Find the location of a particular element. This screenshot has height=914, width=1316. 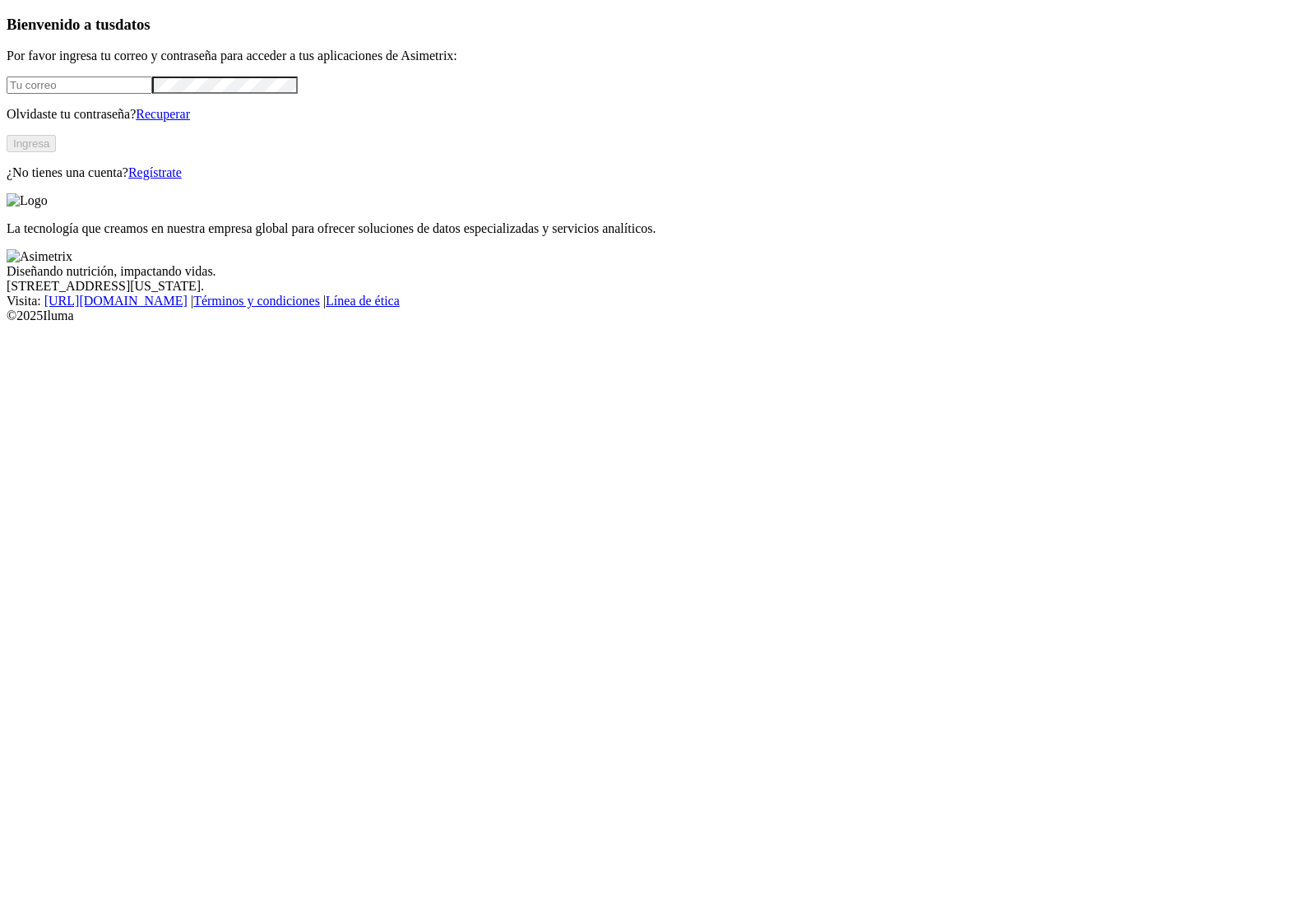

a: Regístrate is located at coordinates (155, 172).